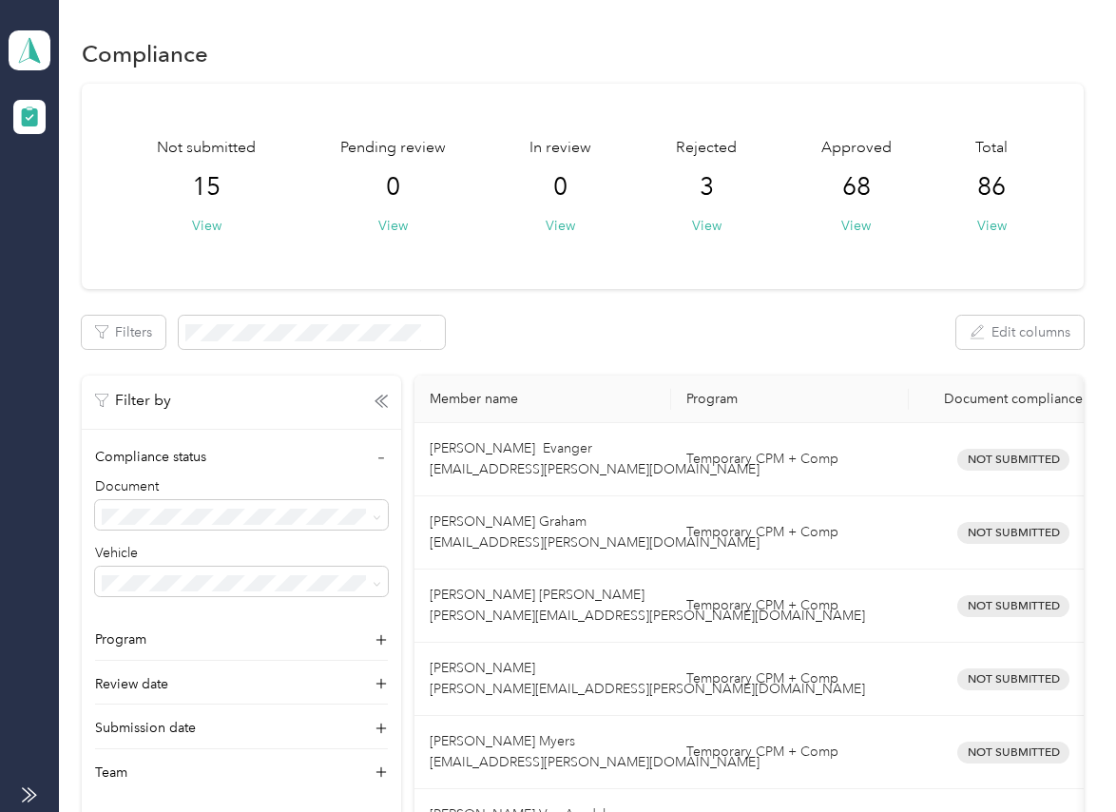 This screenshot has width=1116, height=812. Describe the element at coordinates (857, 148) in the screenshot. I see `span: Approved` at that location.